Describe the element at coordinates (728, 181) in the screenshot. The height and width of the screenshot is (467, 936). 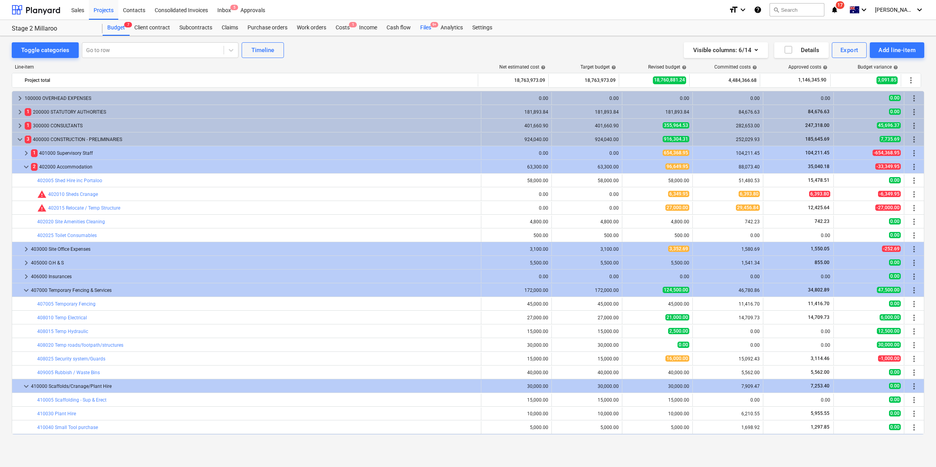
I see `div: 51,480.53` at that location.